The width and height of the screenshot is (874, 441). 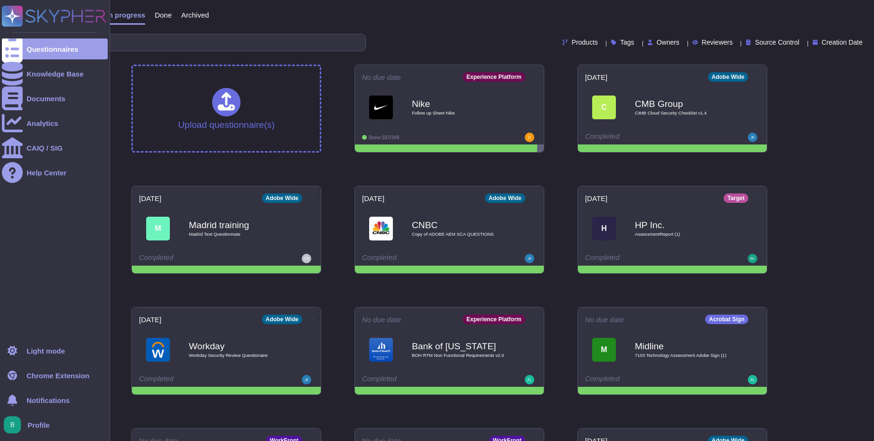 I want to click on a: Analytics, so click(x=55, y=123).